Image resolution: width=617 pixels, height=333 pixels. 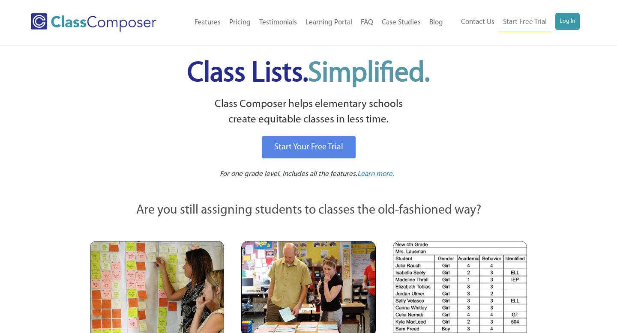 What do you see at coordinates (436, 23) in the screenshot?
I see `a: Blog` at bounding box center [436, 23].